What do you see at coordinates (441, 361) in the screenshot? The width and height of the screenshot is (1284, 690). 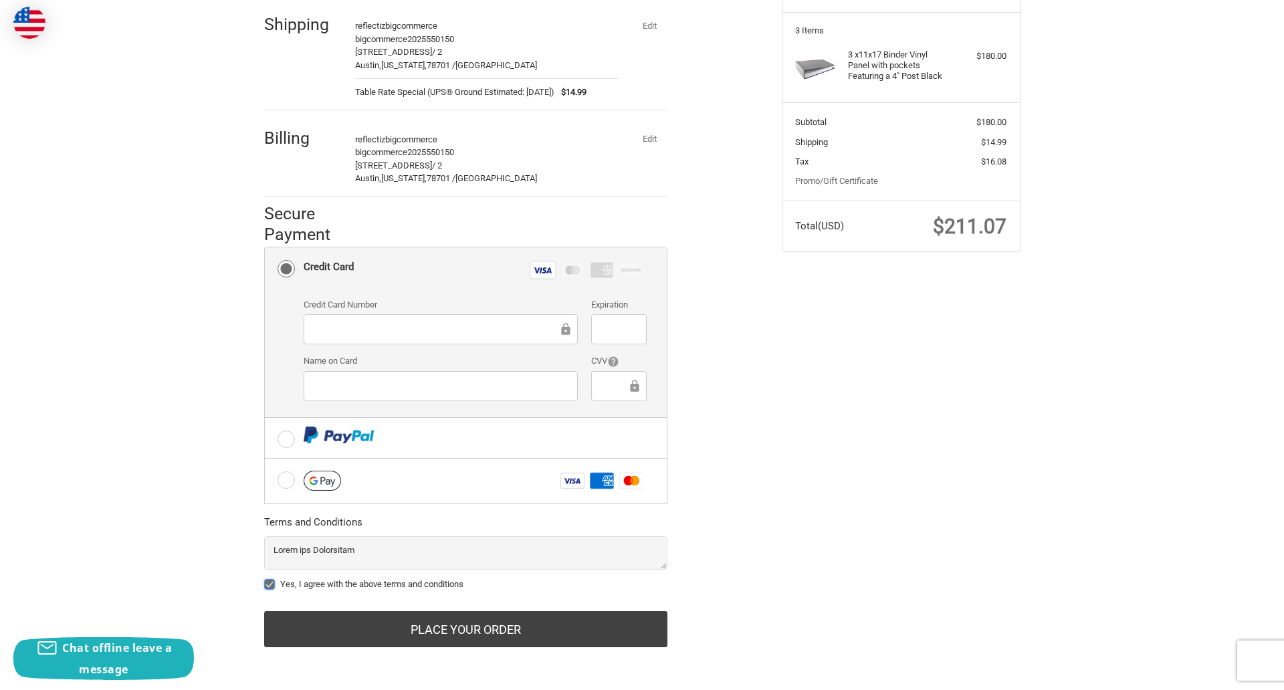 I see `label: Name on Card` at bounding box center [441, 361].